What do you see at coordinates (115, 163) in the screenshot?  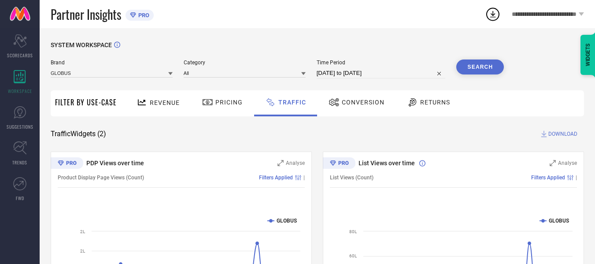 I see `span: PDP Views over time` at bounding box center [115, 163].